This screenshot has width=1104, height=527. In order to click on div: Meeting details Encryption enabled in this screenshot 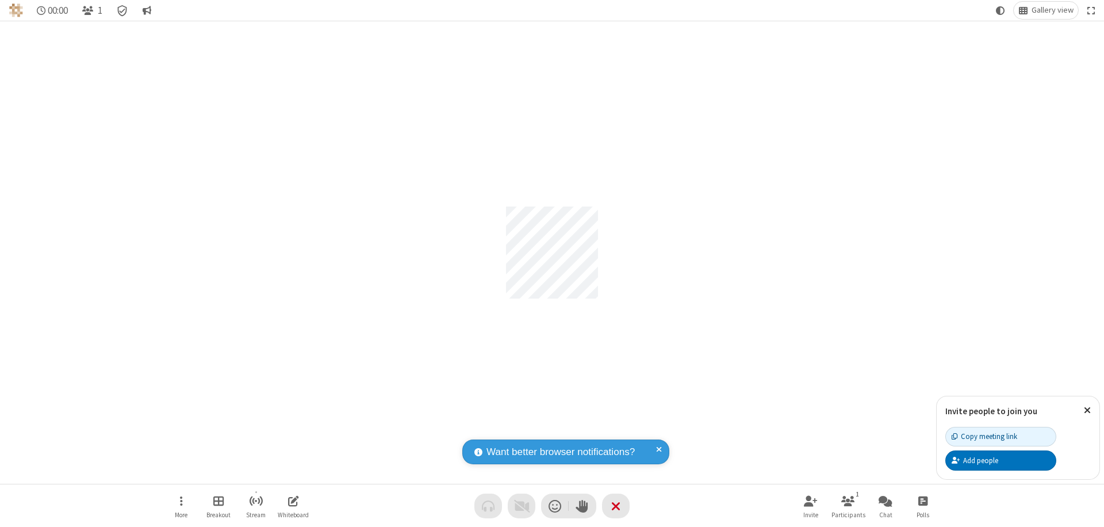, I will do `click(122, 10)`.